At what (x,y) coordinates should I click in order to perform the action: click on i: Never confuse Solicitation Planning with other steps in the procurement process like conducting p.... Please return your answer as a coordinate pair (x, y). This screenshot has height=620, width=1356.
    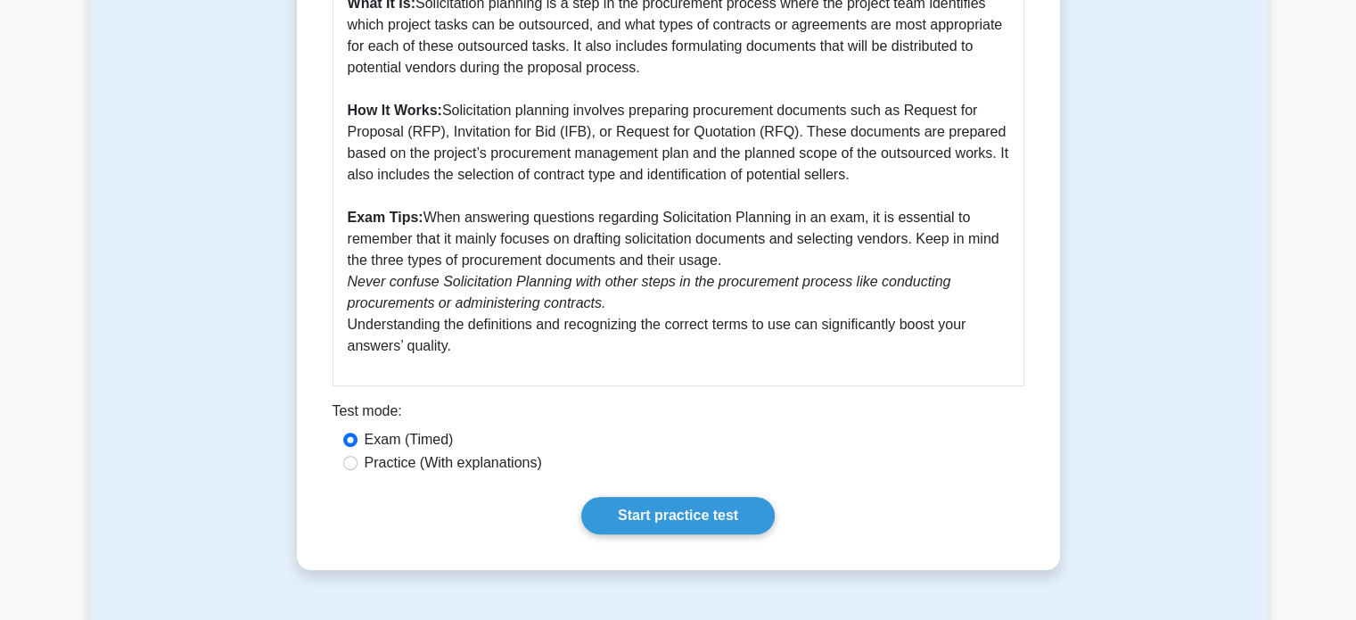
    Looking at the image, I should click on (649, 292).